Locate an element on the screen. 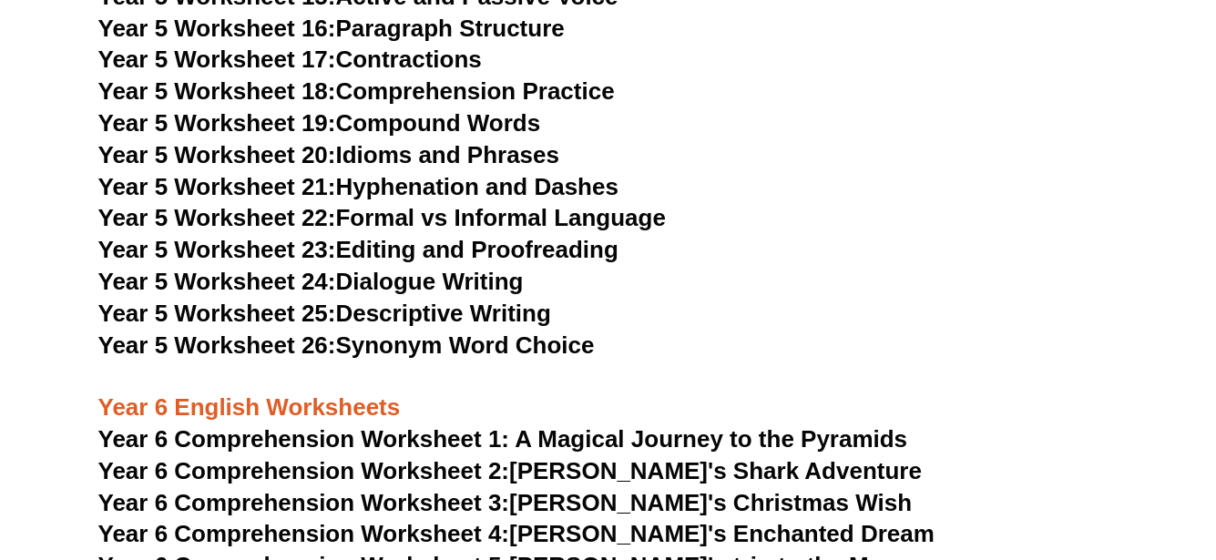 Image resolution: width=1216 pixels, height=560 pixels. a: Year 5 Worksheet 22:Formal vs Informal Language is located at coordinates (382, 218).